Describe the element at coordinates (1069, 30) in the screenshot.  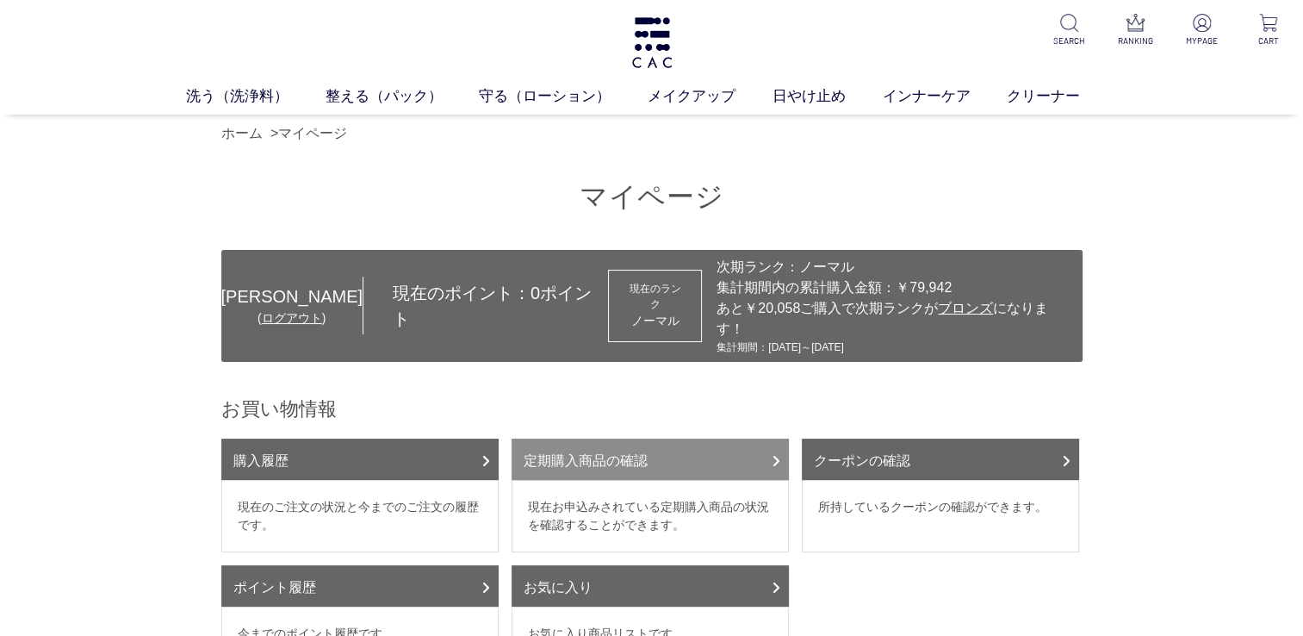
I see `a: SEARCH` at that location.